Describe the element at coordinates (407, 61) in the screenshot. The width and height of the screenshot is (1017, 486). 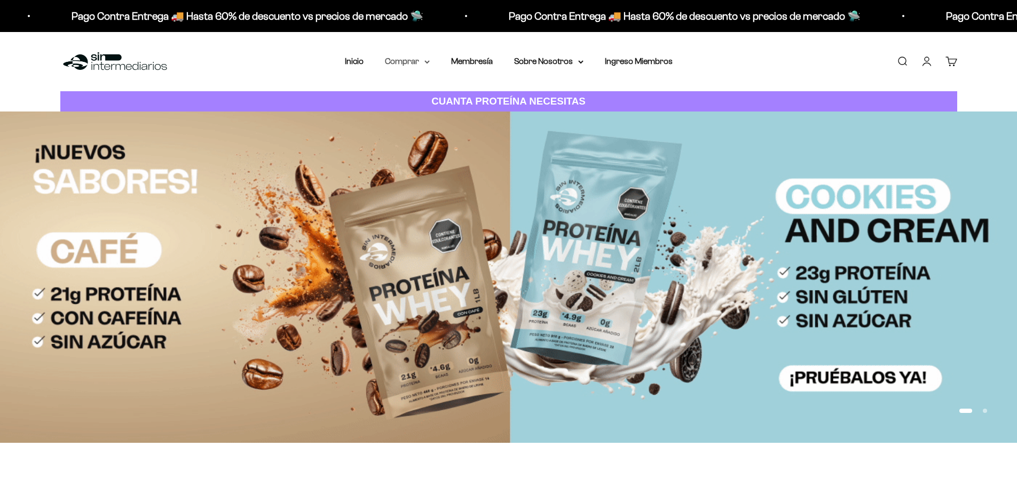
I see `summary: Comprar` at that location.